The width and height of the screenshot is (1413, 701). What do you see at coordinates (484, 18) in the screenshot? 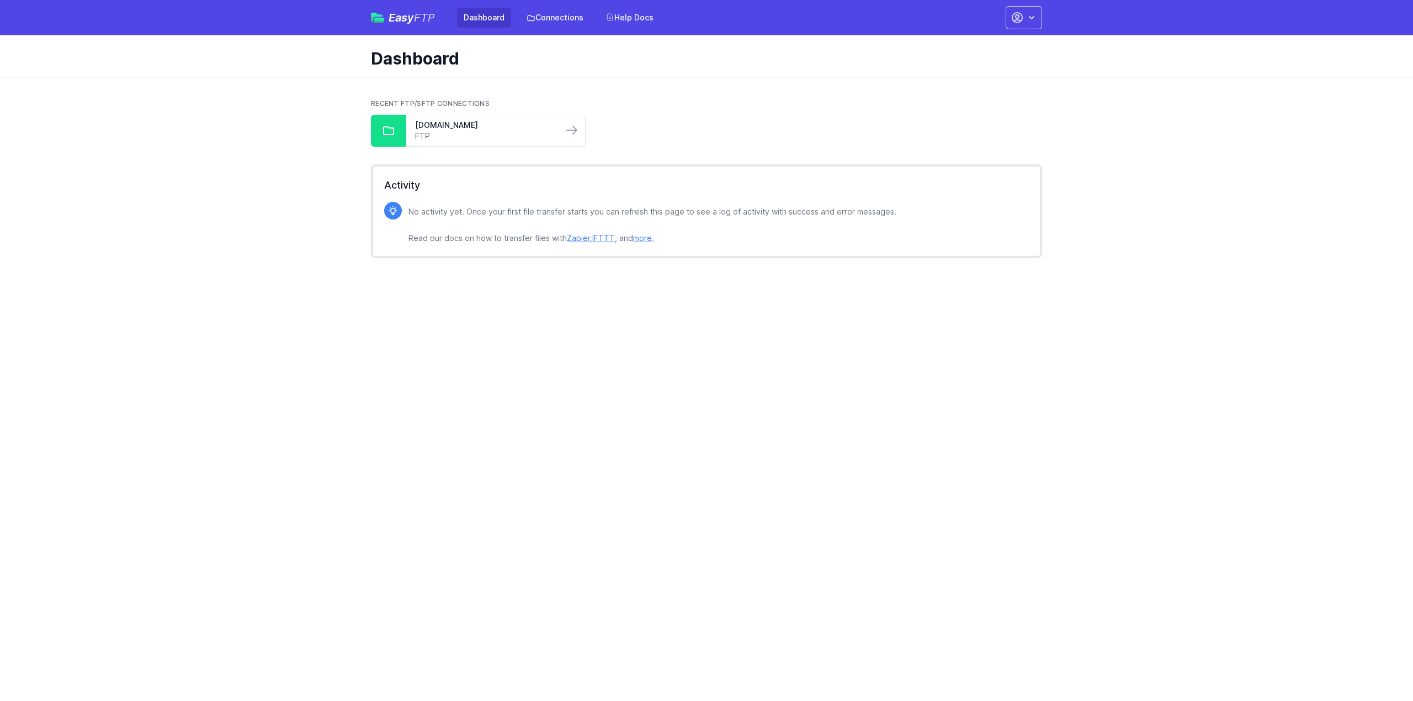
I see `a: Dashboard` at bounding box center [484, 18].